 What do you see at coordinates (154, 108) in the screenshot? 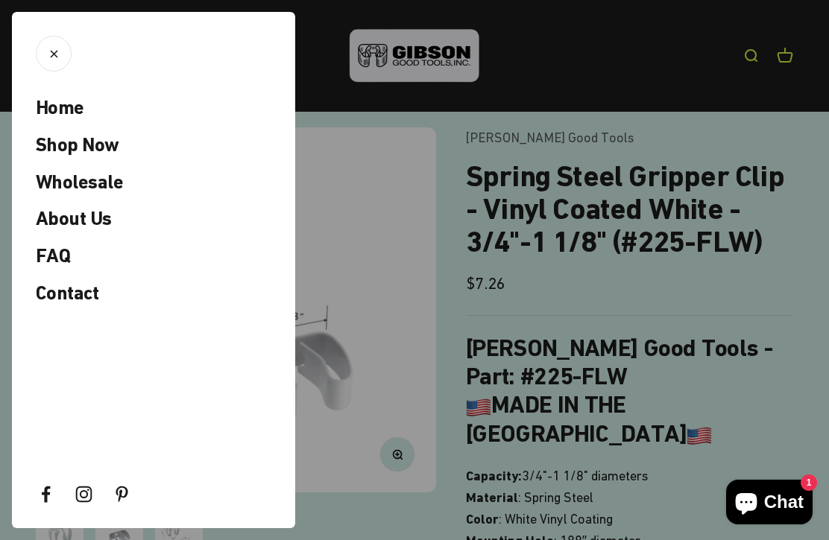
I see `a: Home` at bounding box center [154, 108].